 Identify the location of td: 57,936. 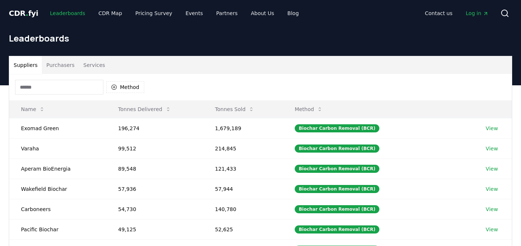
(155, 189).